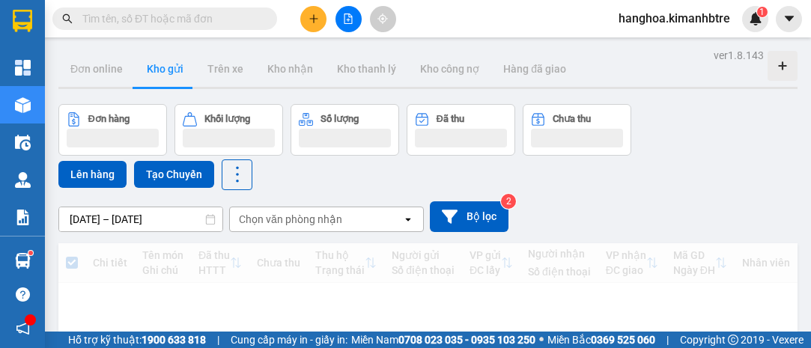  I want to click on span: question-circle, so click(22, 294).